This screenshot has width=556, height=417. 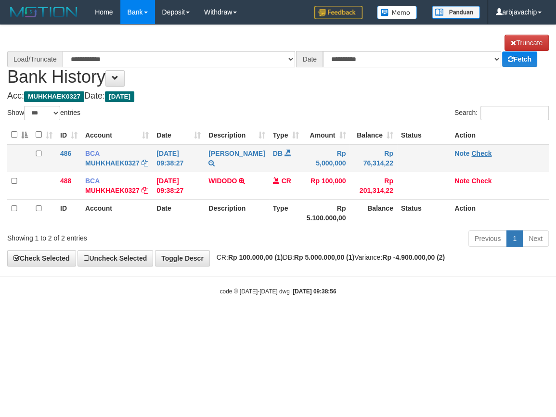 I want to click on select: Showentries, so click(x=42, y=113).